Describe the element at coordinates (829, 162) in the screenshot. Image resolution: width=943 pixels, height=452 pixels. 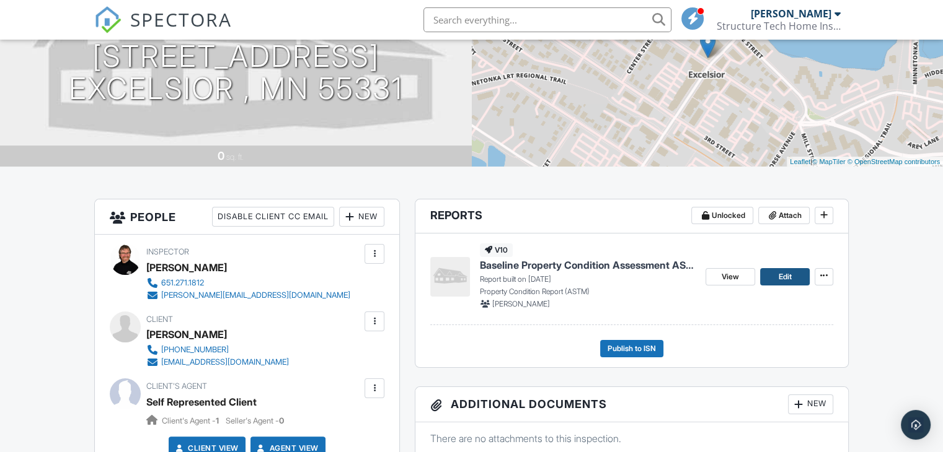
I see `a: © MapTiler` at that location.